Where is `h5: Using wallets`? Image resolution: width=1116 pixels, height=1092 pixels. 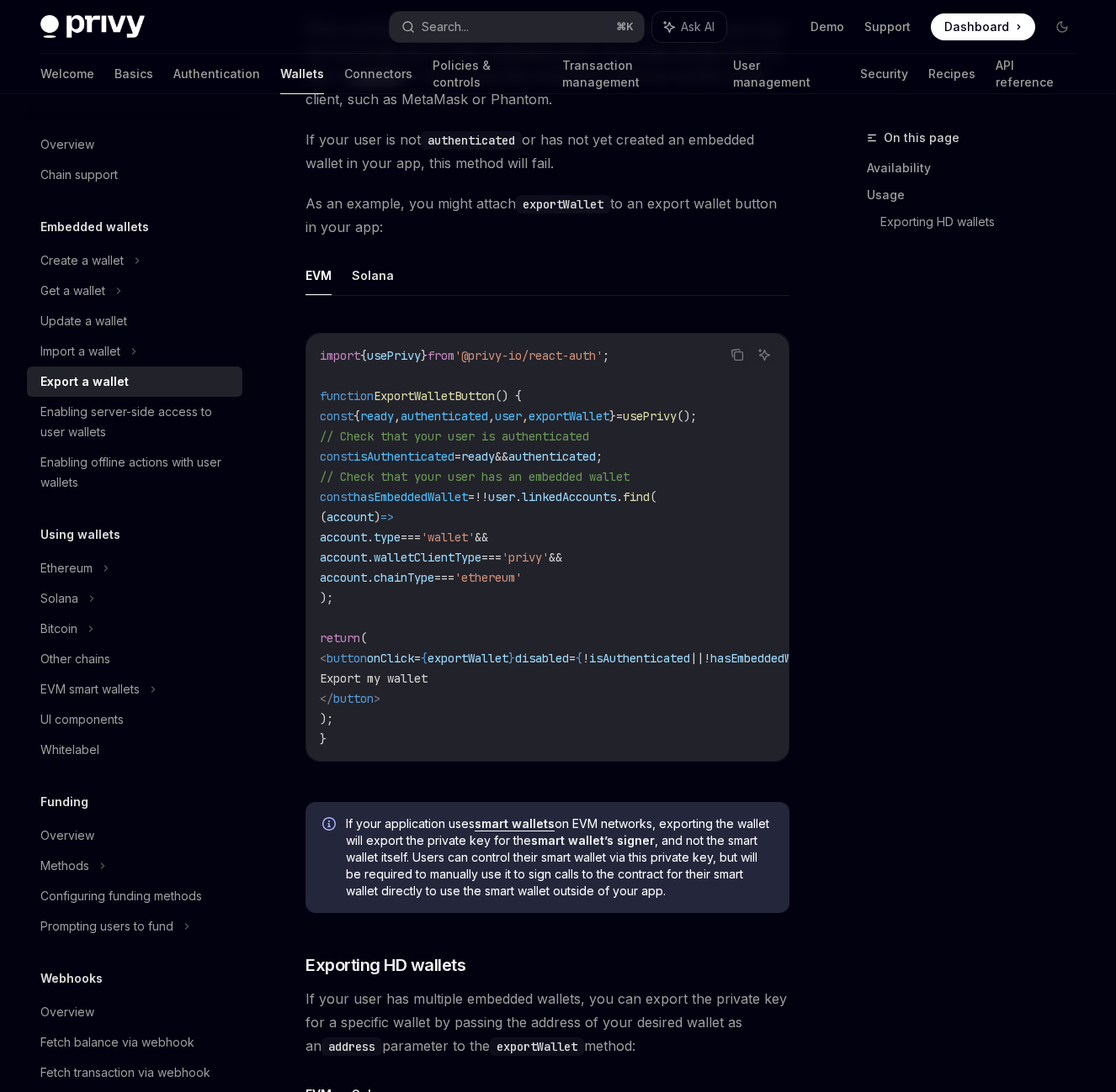
h5: Using wallets is located at coordinates (80, 535).